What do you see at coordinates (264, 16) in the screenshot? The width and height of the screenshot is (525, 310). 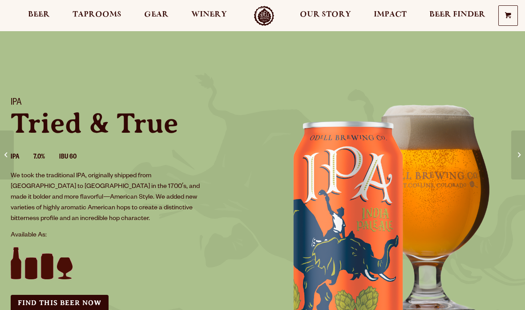 I see `a: Odell Home` at bounding box center [264, 16].